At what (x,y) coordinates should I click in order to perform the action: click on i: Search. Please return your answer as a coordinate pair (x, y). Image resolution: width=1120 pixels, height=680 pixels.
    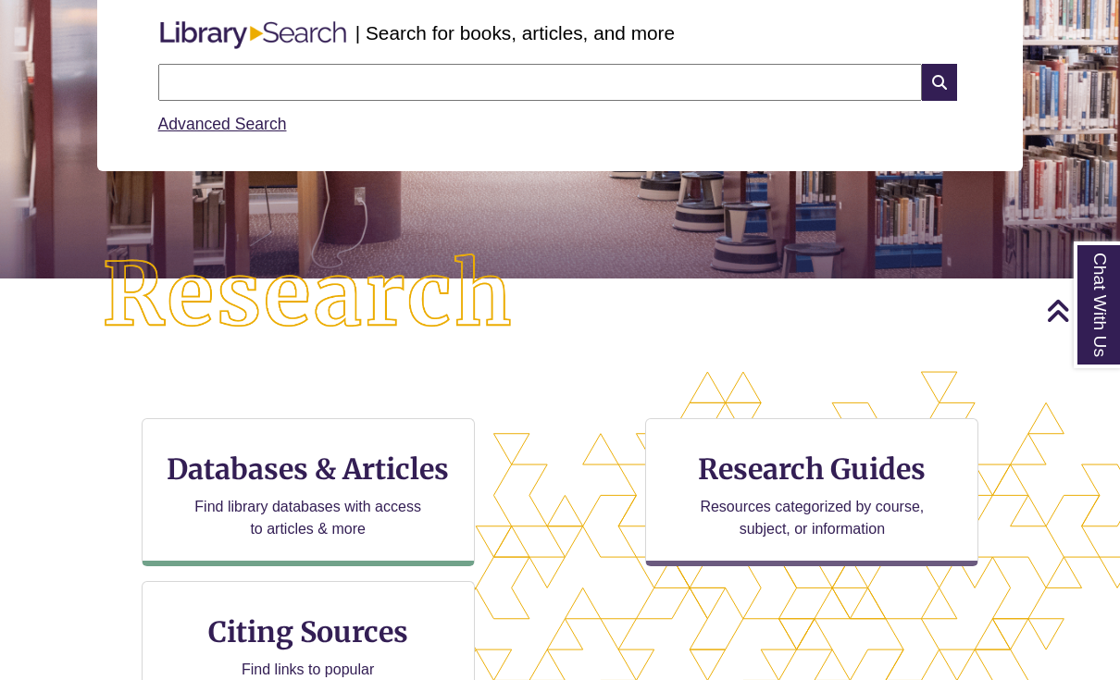
    Looking at the image, I should click on (939, 82).